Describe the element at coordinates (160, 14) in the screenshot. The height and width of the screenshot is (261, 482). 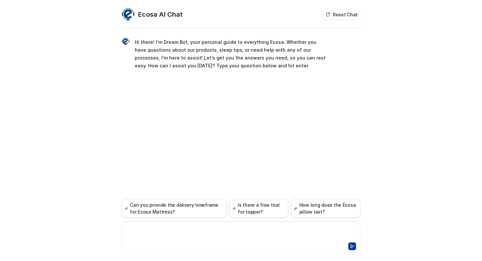
I see `h2: Ecosa AI Chat` at that location.